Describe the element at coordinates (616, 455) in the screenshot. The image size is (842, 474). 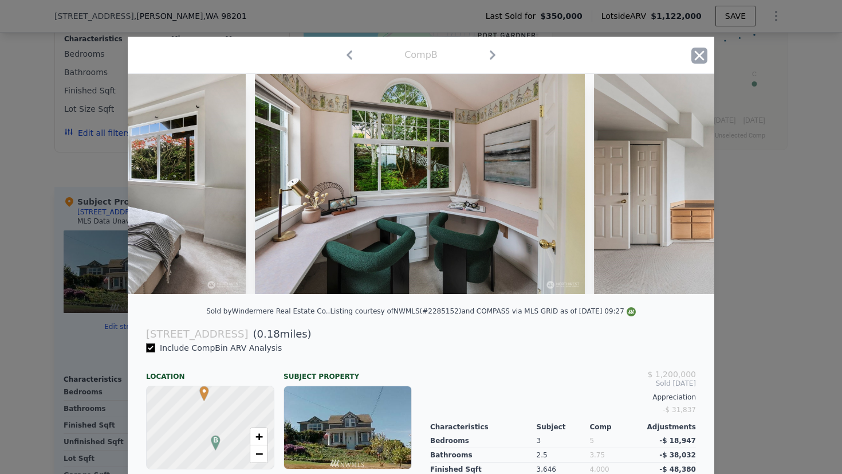
I see `div: 3.75` at that location.